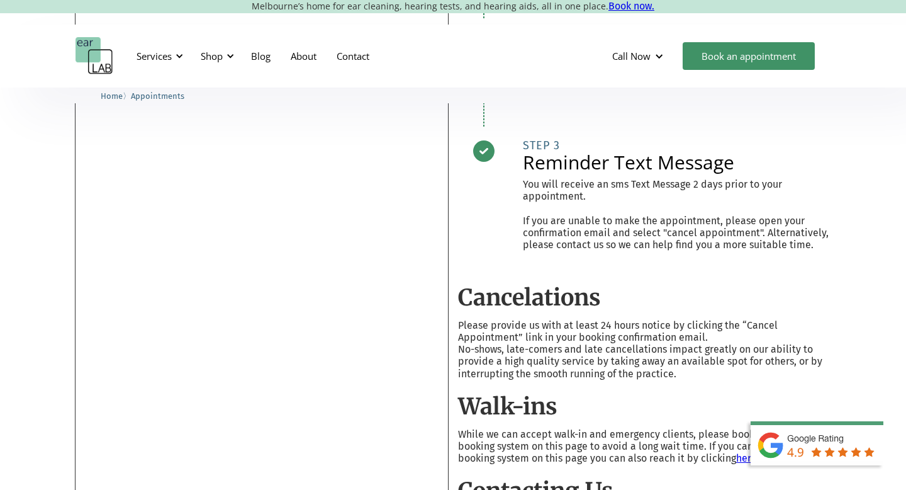 The width and height of the screenshot is (906, 490). I want to click on span: Home, so click(111, 96).